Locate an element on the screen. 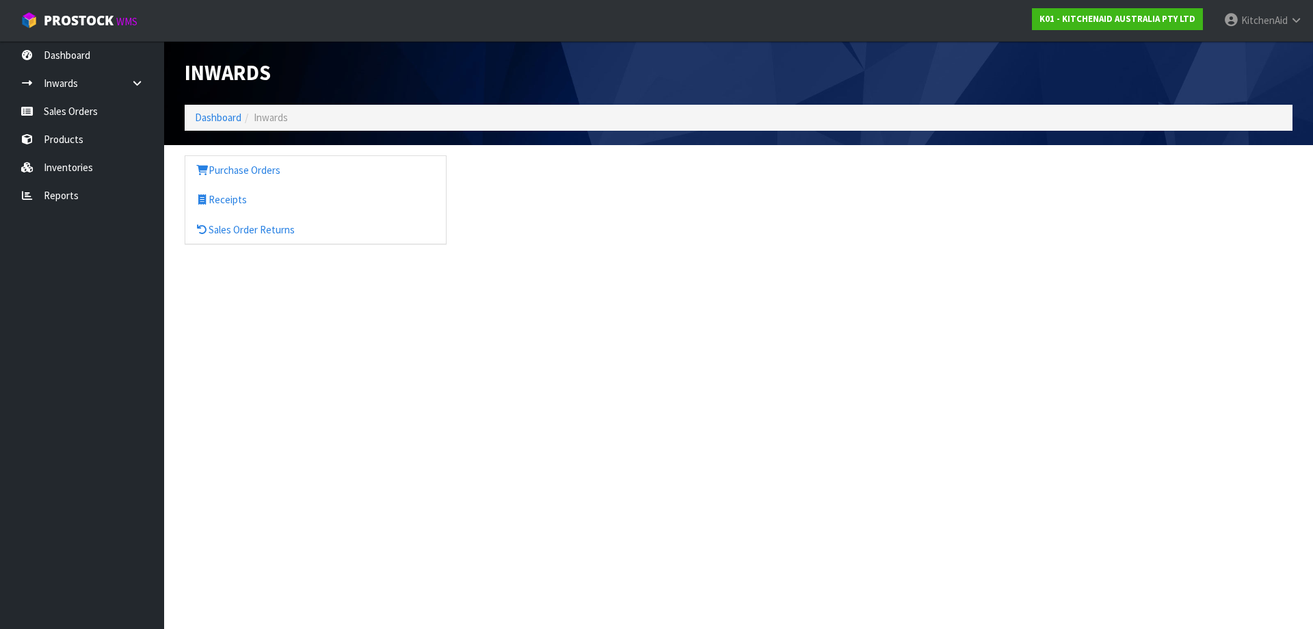 The width and height of the screenshot is (1313, 629). a: Purchase Orders is located at coordinates (315, 170).